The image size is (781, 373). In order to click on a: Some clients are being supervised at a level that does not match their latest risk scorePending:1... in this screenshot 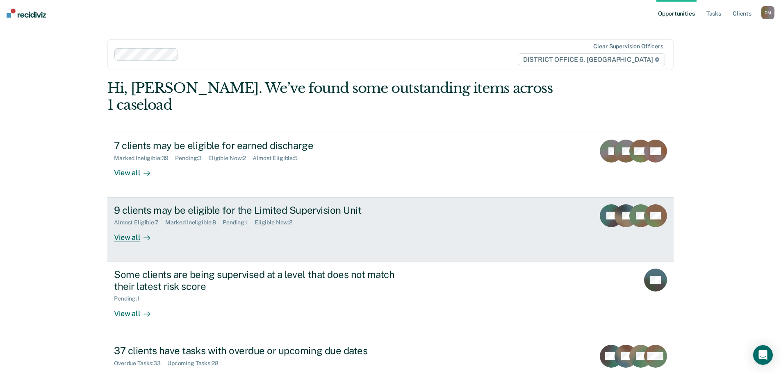, I will do `click(390, 300)`.